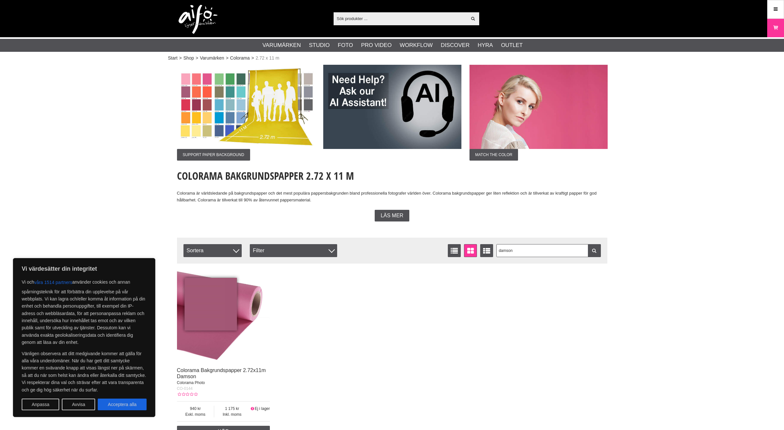 This screenshot has height=430, width=784. I want to click on a: Annons:007 ban-elin-AIelin-eng.jpg, so click(392, 107).